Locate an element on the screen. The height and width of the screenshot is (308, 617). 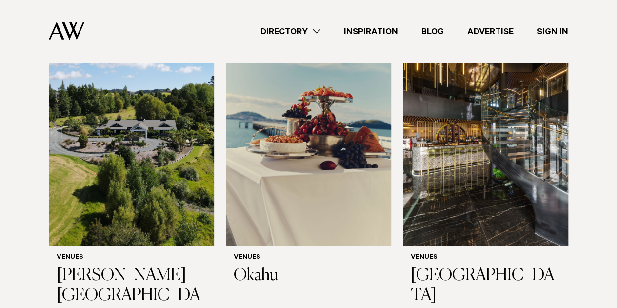
a: Blog is located at coordinates (433, 31).